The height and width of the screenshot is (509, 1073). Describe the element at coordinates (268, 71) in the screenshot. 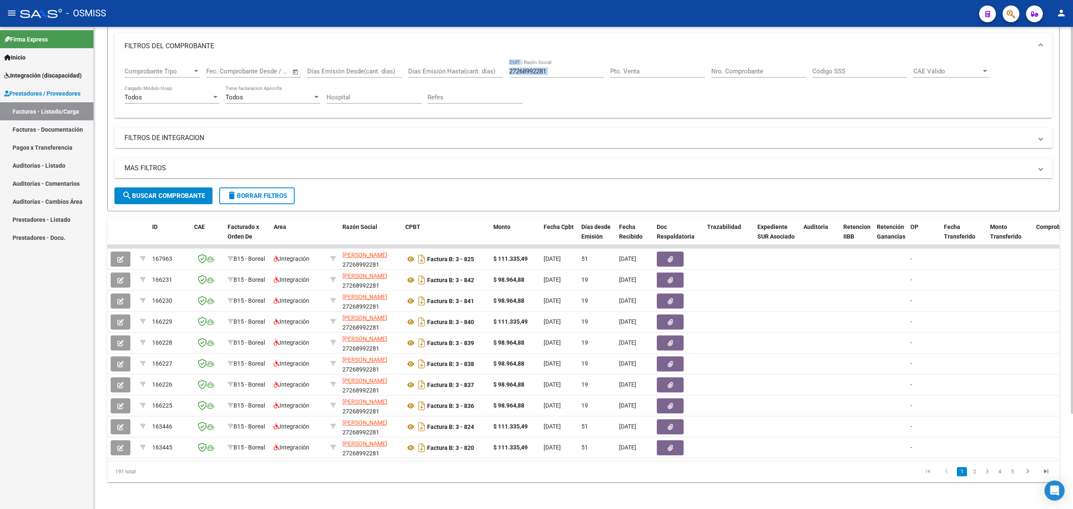

I see `input: Fecha fin` at that location.